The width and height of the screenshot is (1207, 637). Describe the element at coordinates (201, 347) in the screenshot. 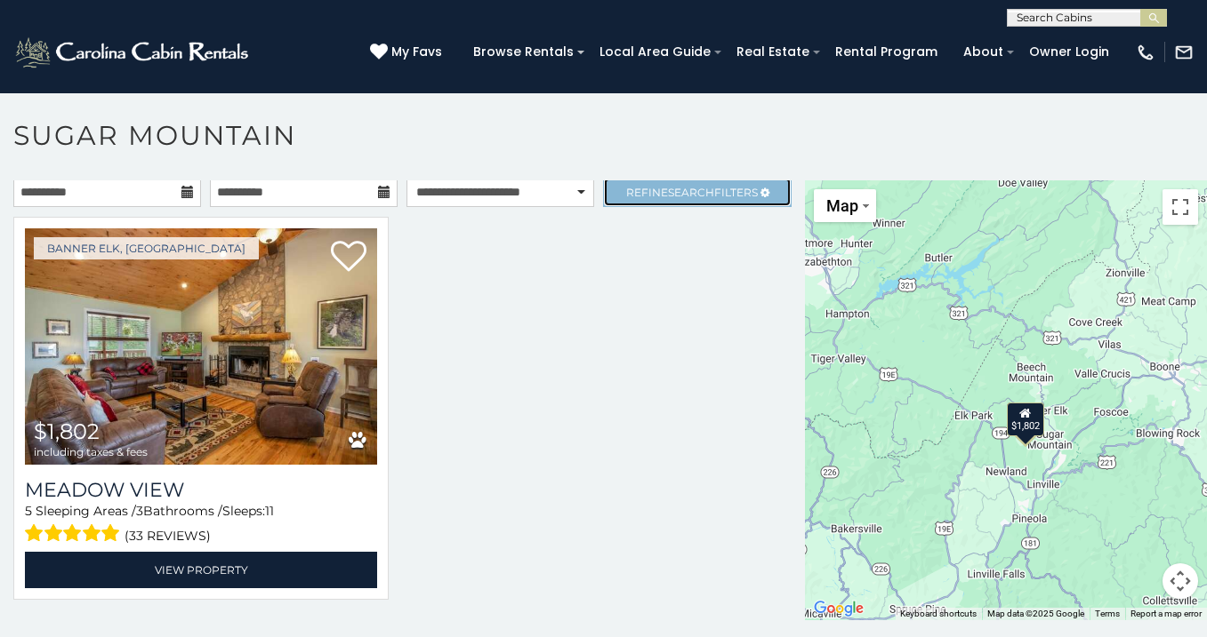

I see `a: Meadow View $1,802 including taxes & fees` at that location.